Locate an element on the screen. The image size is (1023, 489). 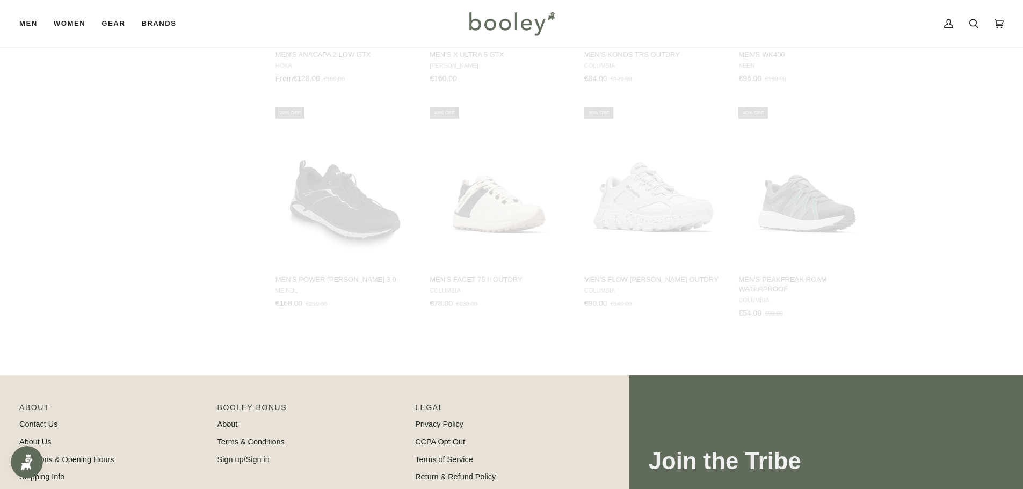
span: Gear is located at coordinates (113, 24).